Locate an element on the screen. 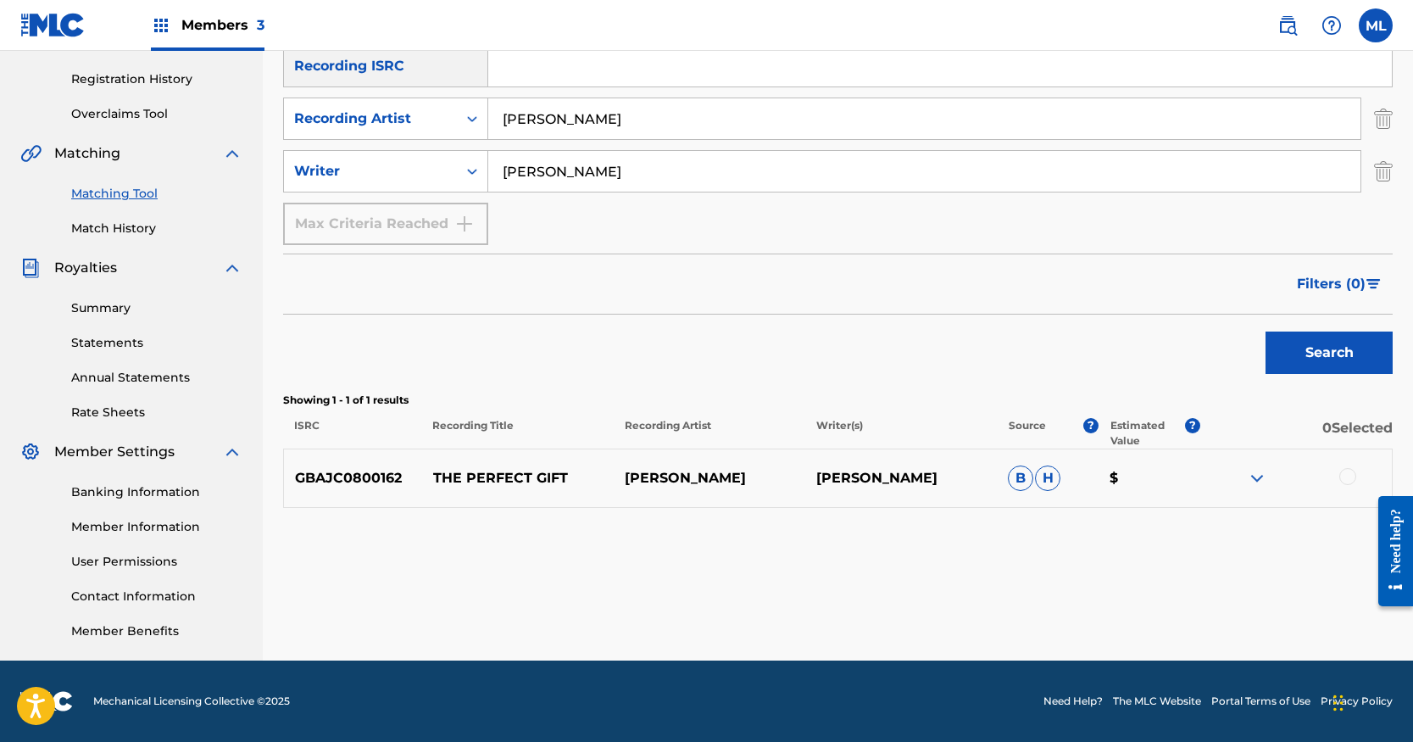 This screenshot has height=742, width=1413. span: B is located at coordinates (1021, 478).